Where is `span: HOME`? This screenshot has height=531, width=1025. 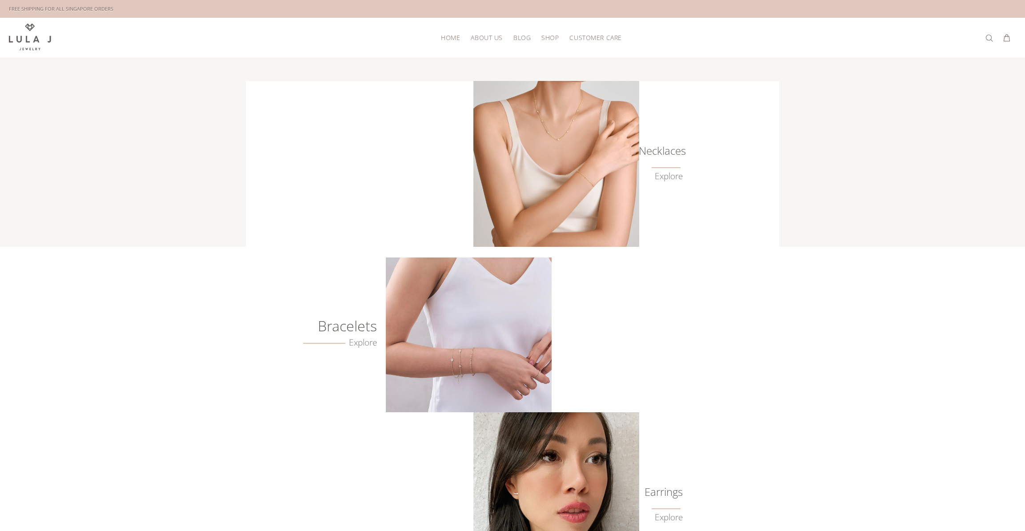 span: HOME is located at coordinates (450, 37).